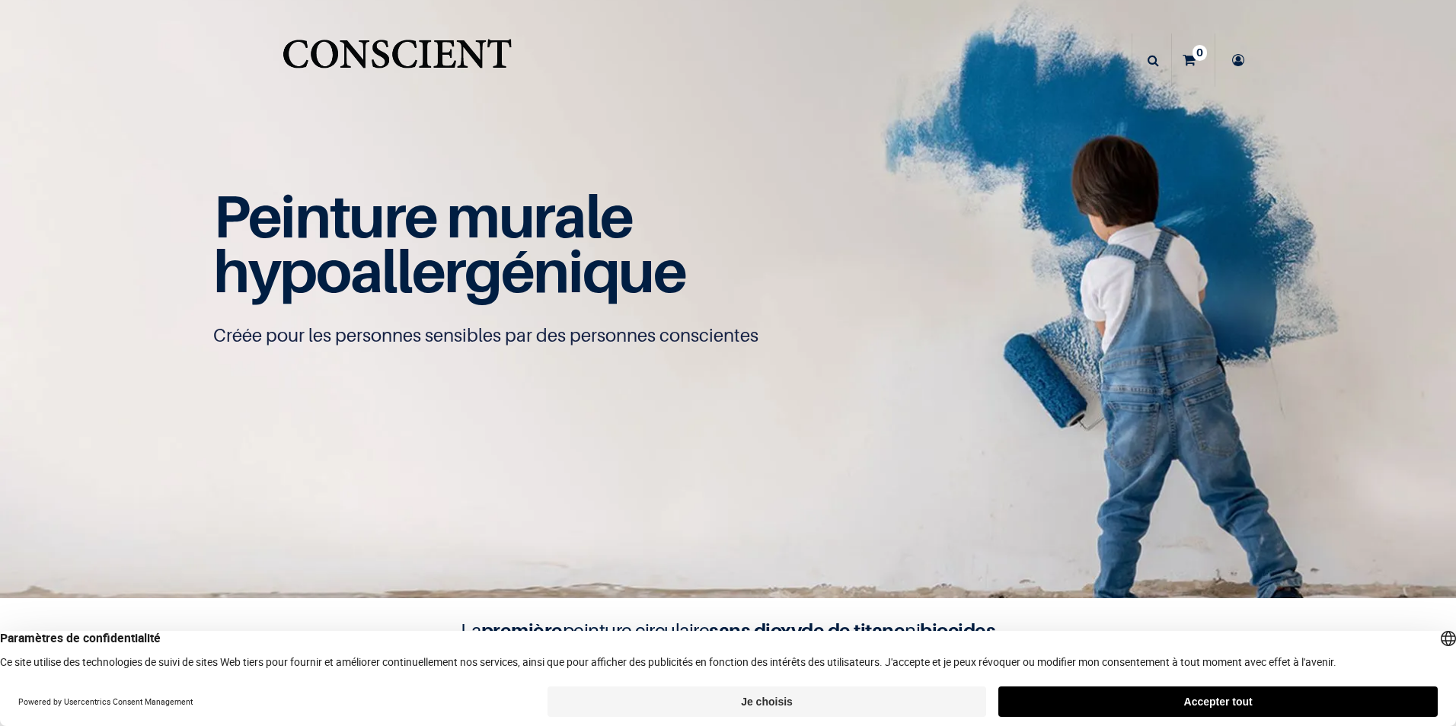 The image size is (1456, 726). I want to click on b: sans dioxyde de titane, so click(806, 630).